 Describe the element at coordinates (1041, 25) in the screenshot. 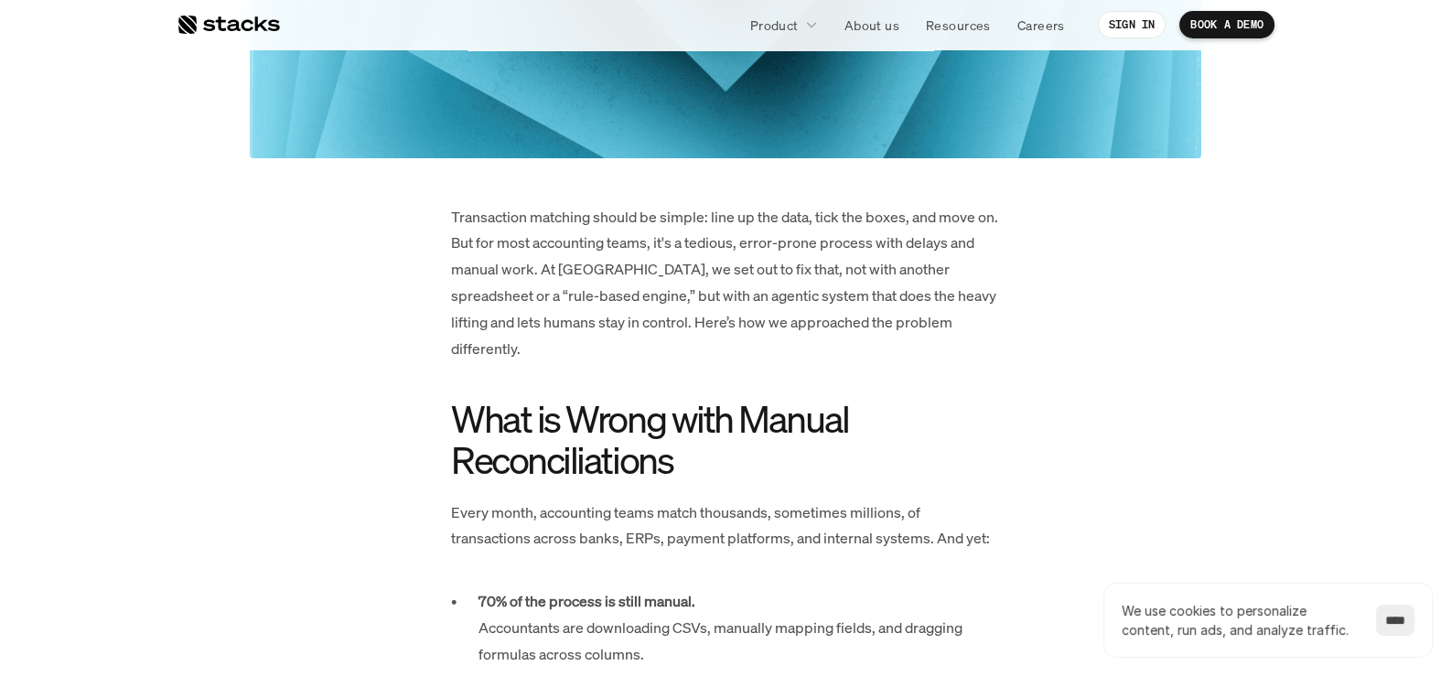

I see `p: Careers` at that location.